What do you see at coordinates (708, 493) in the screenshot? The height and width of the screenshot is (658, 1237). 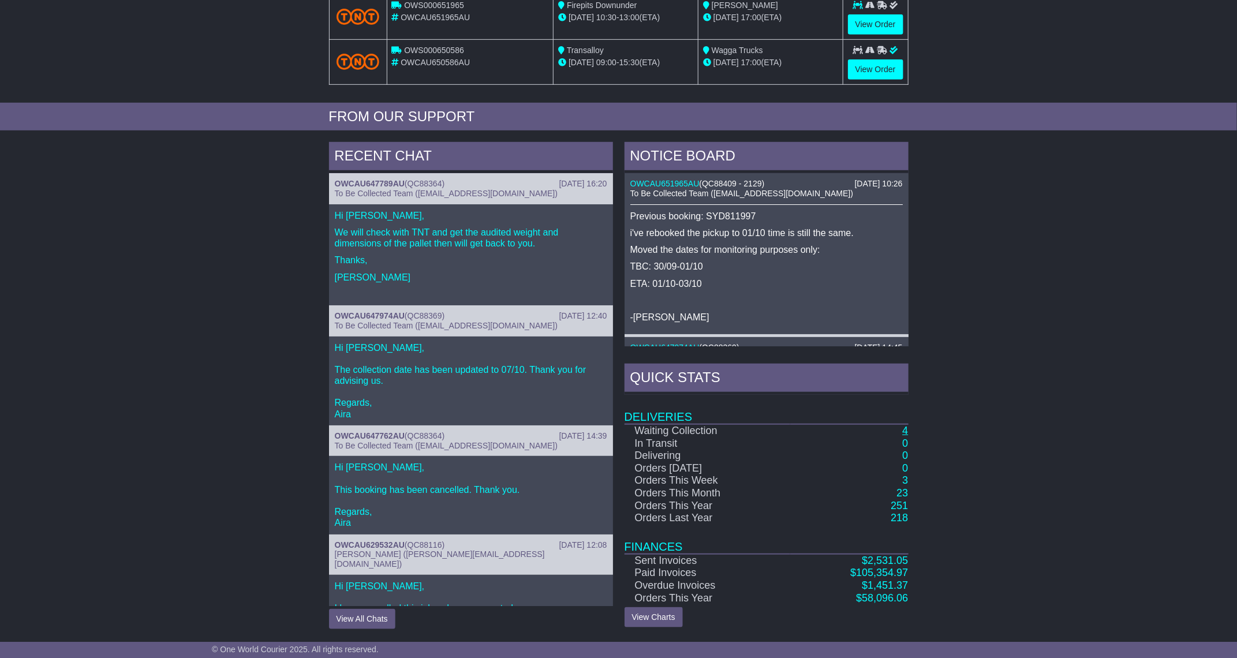 I see `td: Orders This Month` at bounding box center [708, 493].